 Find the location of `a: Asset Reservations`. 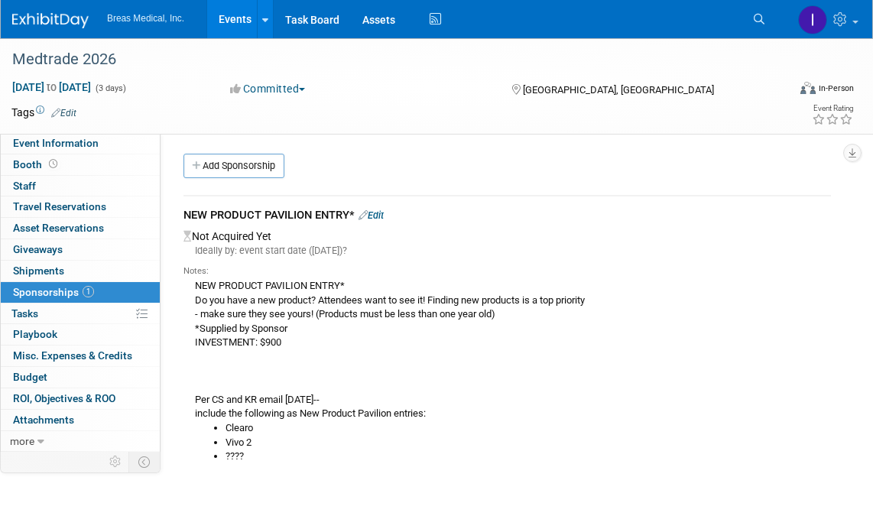

a: Asset Reservations is located at coordinates (80, 228).